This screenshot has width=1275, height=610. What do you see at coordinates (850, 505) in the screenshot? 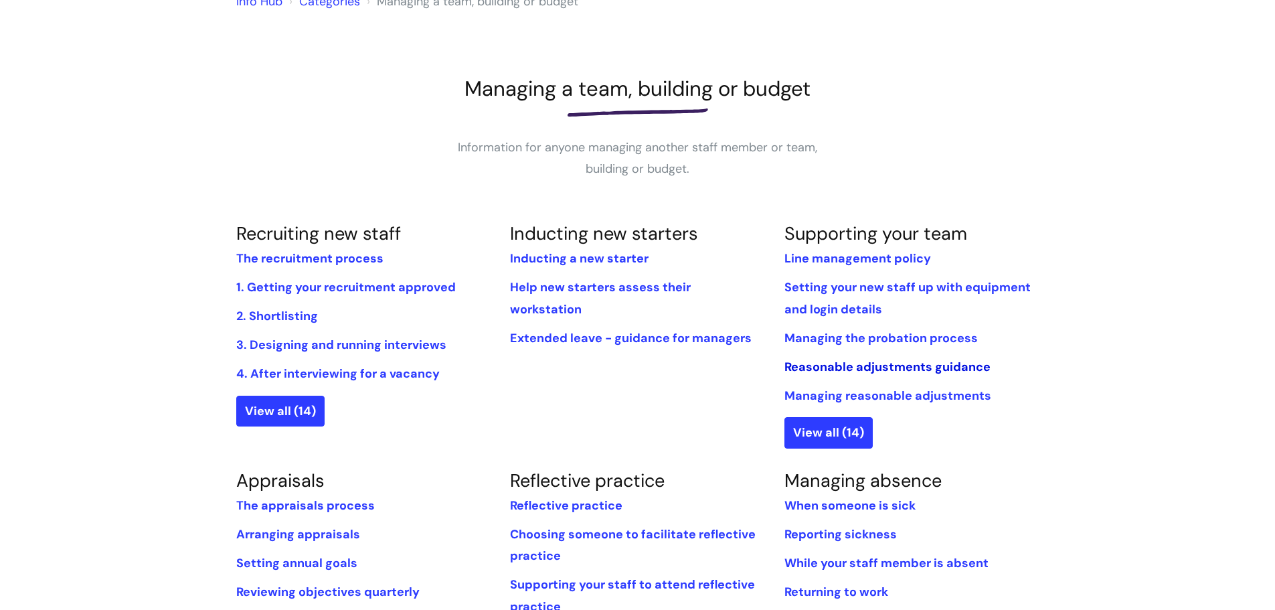
I see `a: When someone is sick` at bounding box center [850, 505].